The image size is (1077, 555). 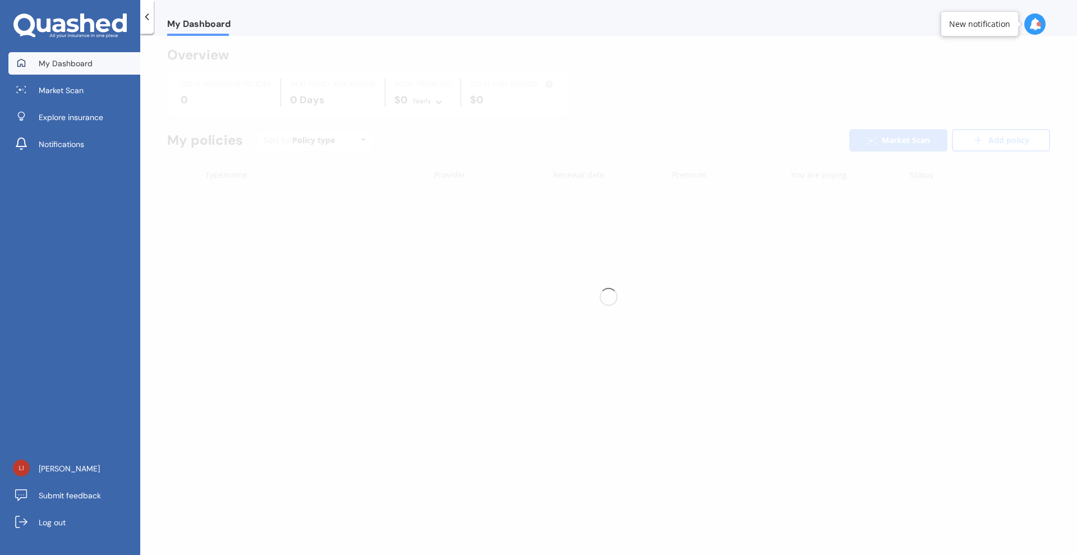 I want to click on a: My Dashboard, so click(x=74, y=63).